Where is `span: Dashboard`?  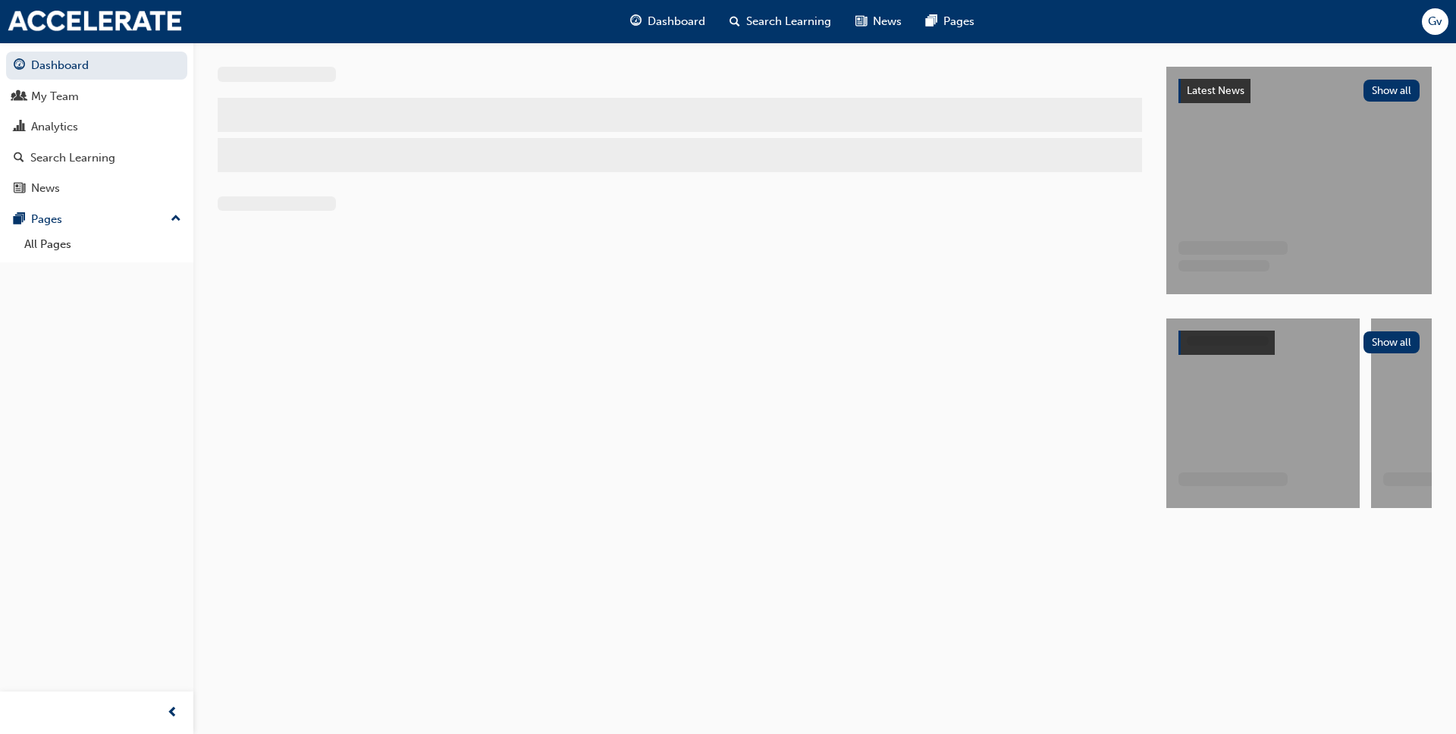
span: Dashboard is located at coordinates (676, 21).